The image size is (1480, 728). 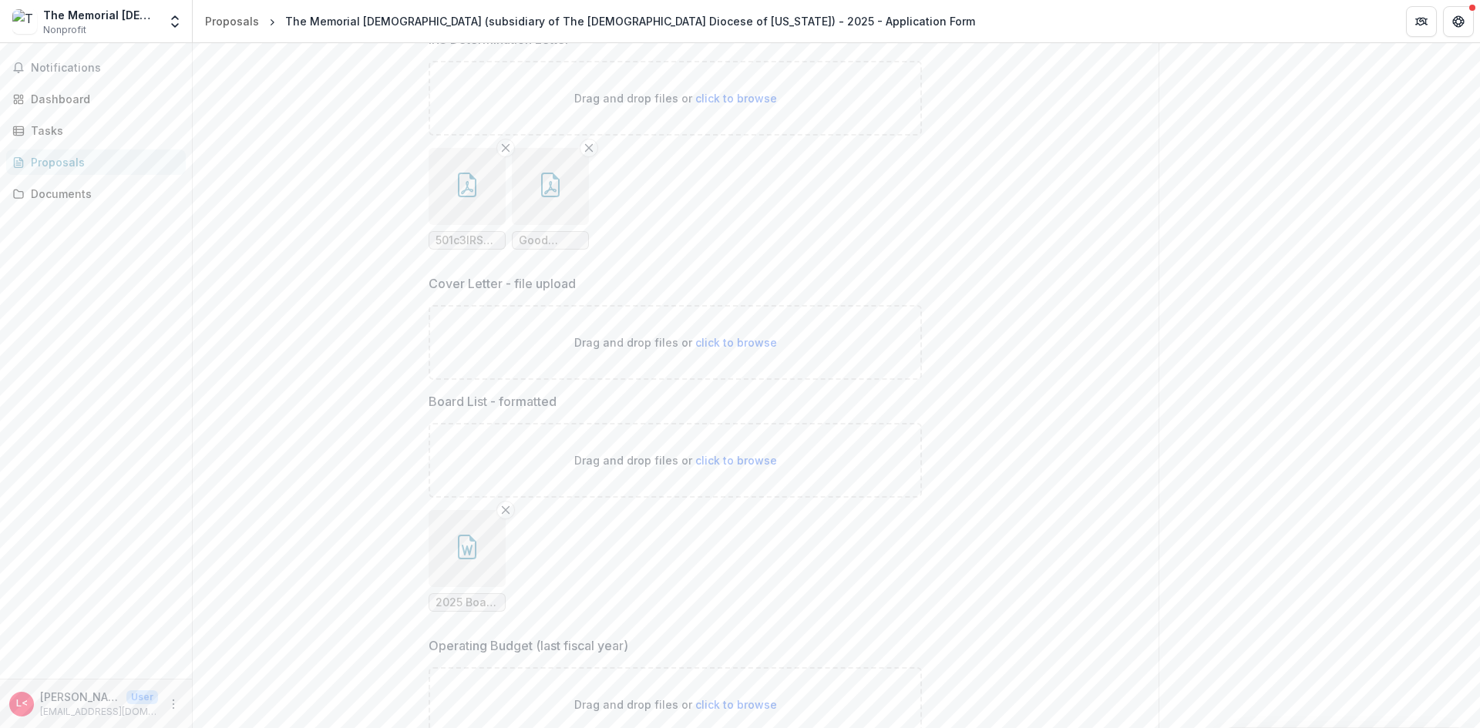 I want to click on button: Notifications, so click(x=96, y=68).